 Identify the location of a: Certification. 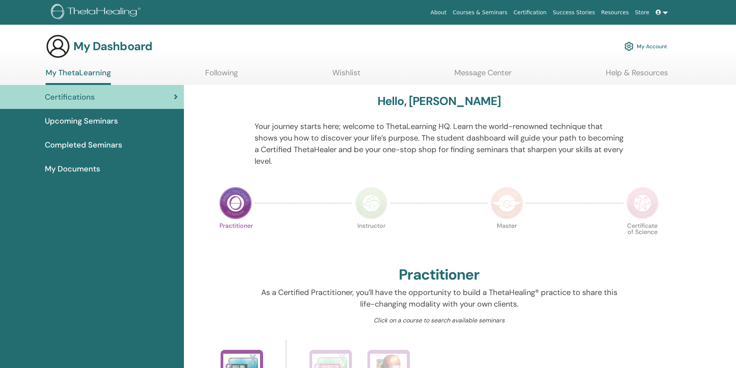
(530, 12).